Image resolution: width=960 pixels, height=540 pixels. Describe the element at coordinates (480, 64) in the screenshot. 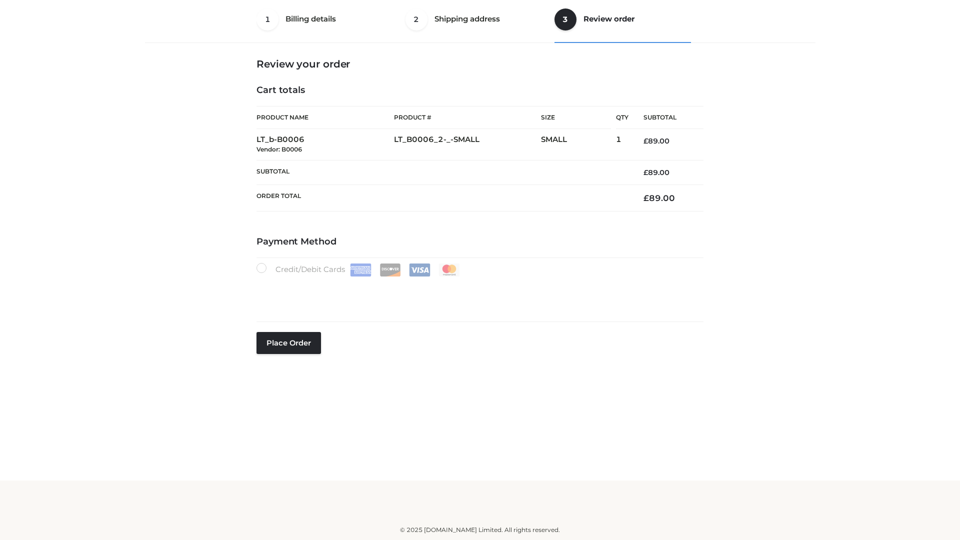

I see `h3: Review your order` at that location.